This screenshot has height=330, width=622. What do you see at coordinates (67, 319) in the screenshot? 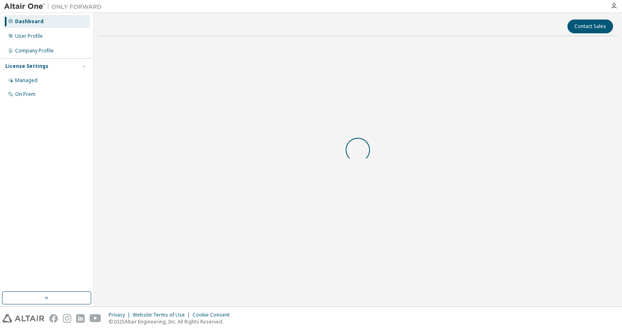
I see `img: instagram.svg` at bounding box center [67, 319].